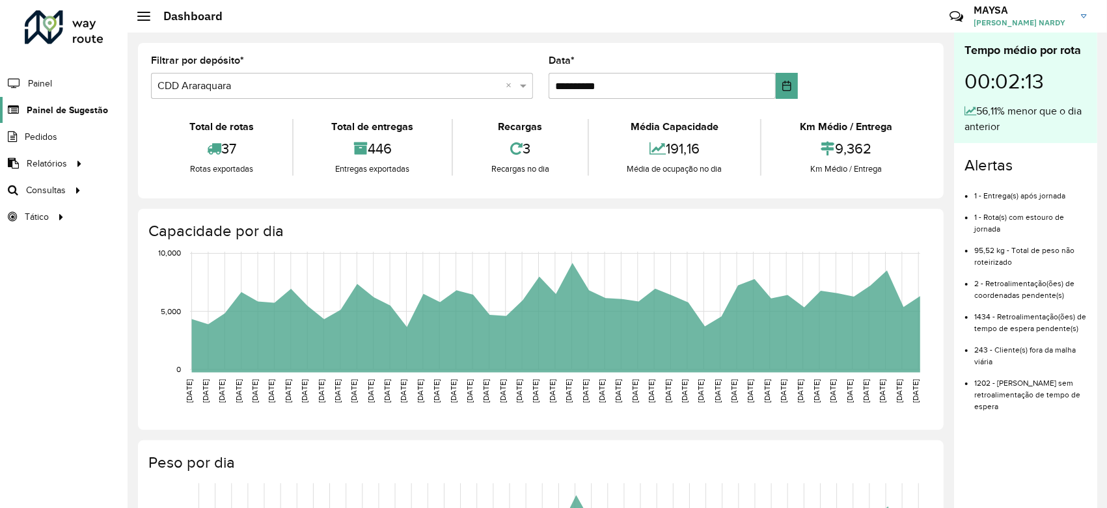 The image size is (1107, 508). I want to click on div: 191,16, so click(675, 148).